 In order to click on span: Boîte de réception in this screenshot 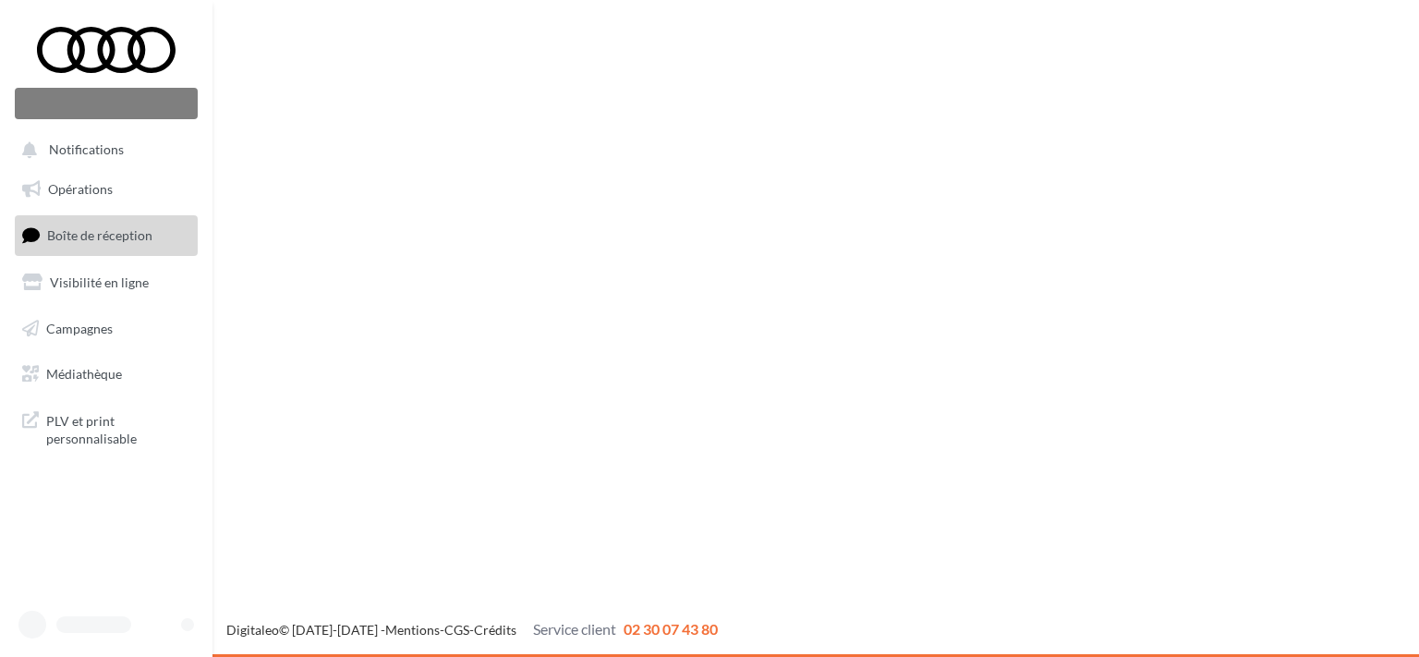, I will do `click(100, 235)`.